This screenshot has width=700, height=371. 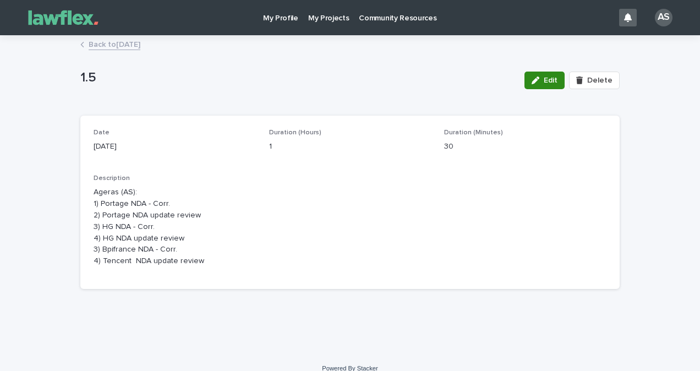 I want to click on span: Delete, so click(x=600, y=80).